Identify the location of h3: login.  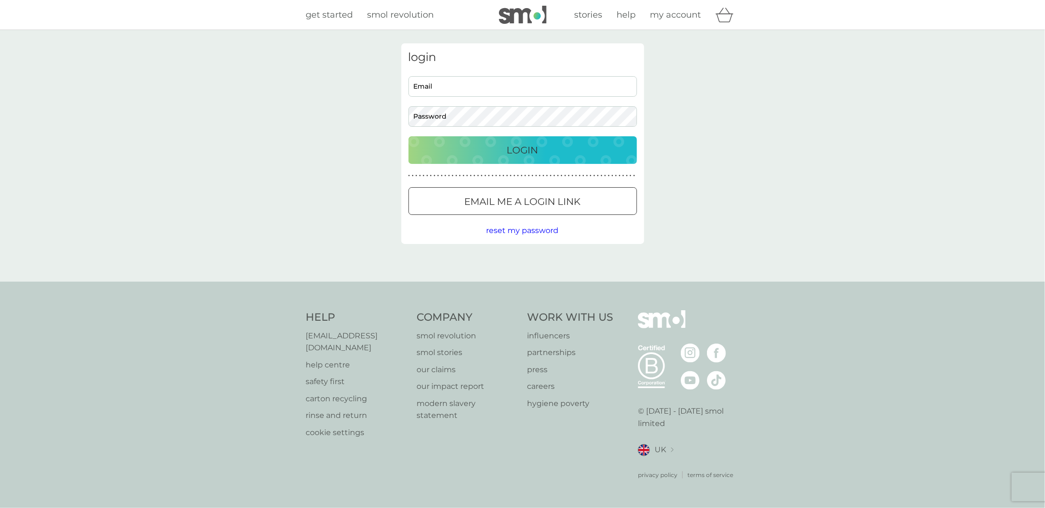
(523, 57).